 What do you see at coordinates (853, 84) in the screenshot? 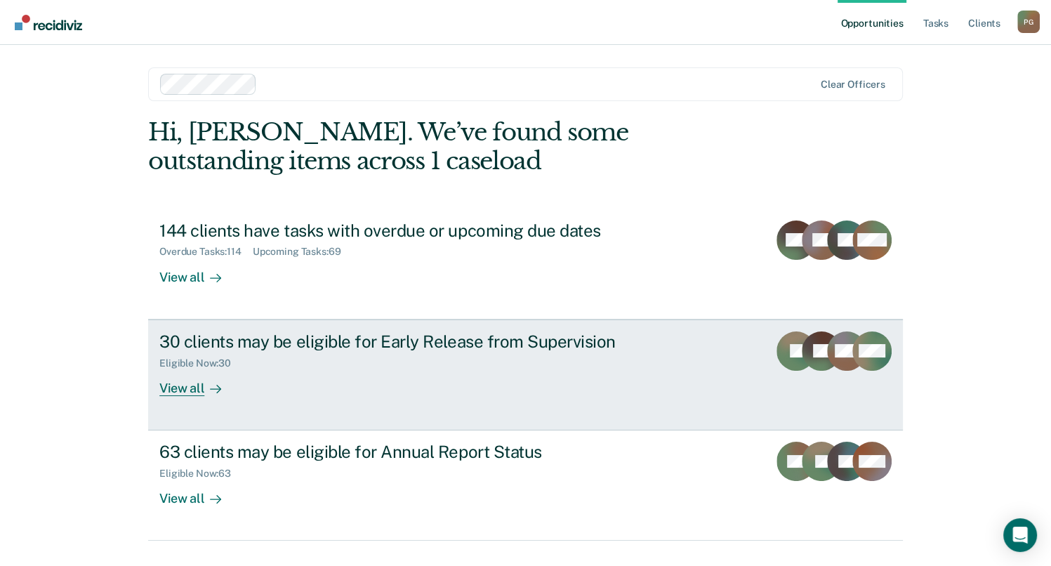
I see `div: Clear officers` at bounding box center [853, 84].